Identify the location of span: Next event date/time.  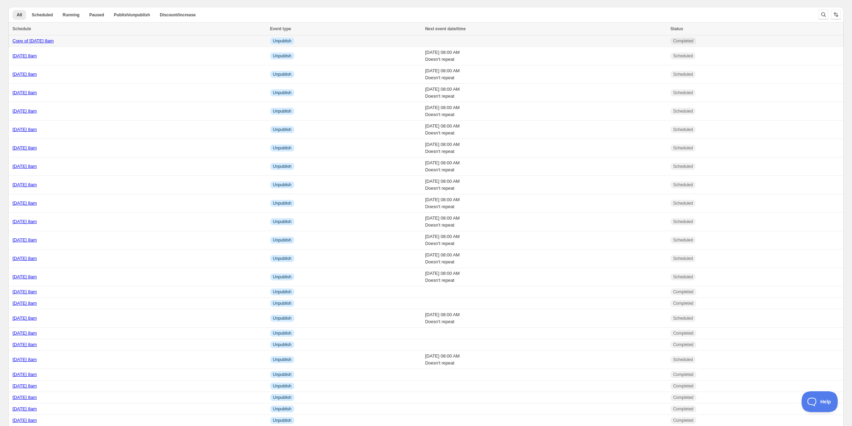
(445, 29).